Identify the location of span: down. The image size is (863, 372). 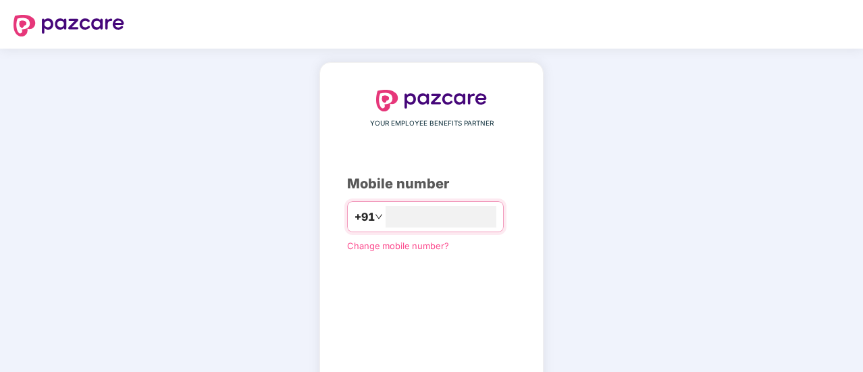
(379, 217).